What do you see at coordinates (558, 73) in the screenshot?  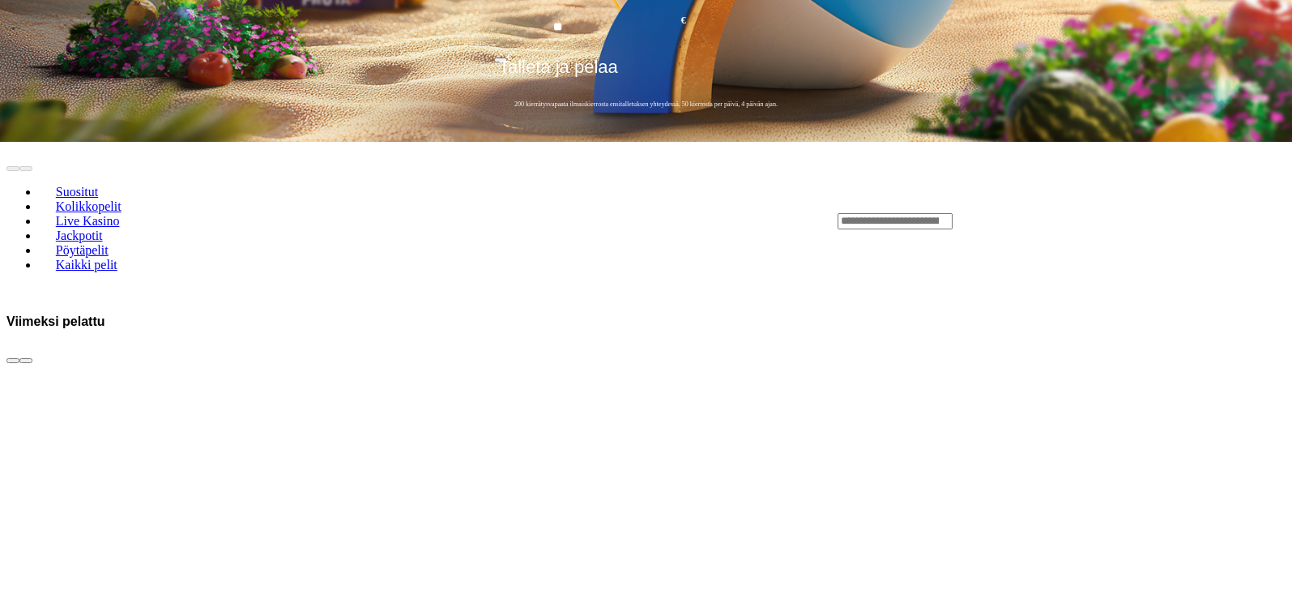 I see `span: Talleta ja pelaa` at bounding box center [558, 73].